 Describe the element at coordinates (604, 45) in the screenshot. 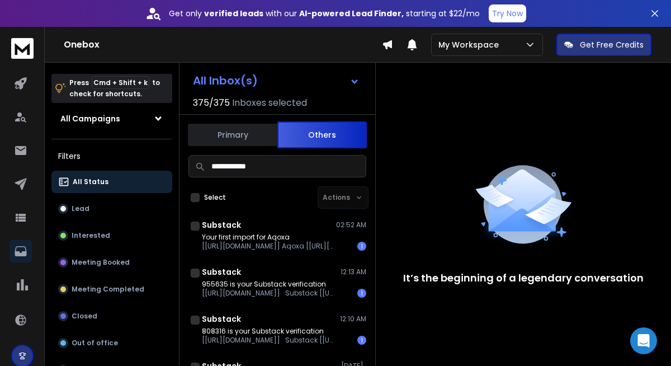

I see `button: Get Free Credits` at that location.